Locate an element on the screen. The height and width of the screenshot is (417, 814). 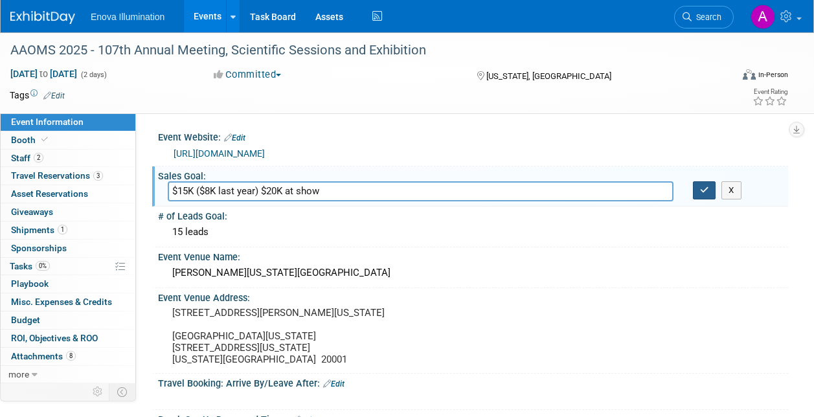
div: Event Rating is located at coordinates (770, 92).